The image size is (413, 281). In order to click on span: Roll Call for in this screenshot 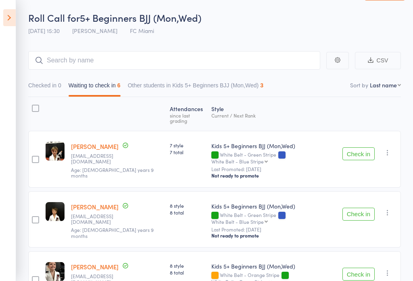, I will do `click(54, 17)`.